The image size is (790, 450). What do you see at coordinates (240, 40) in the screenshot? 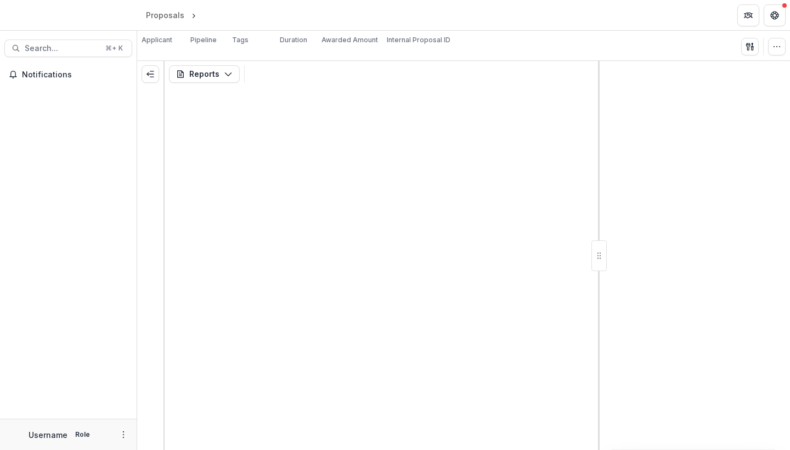
I see `p: Tags` at bounding box center [240, 40].